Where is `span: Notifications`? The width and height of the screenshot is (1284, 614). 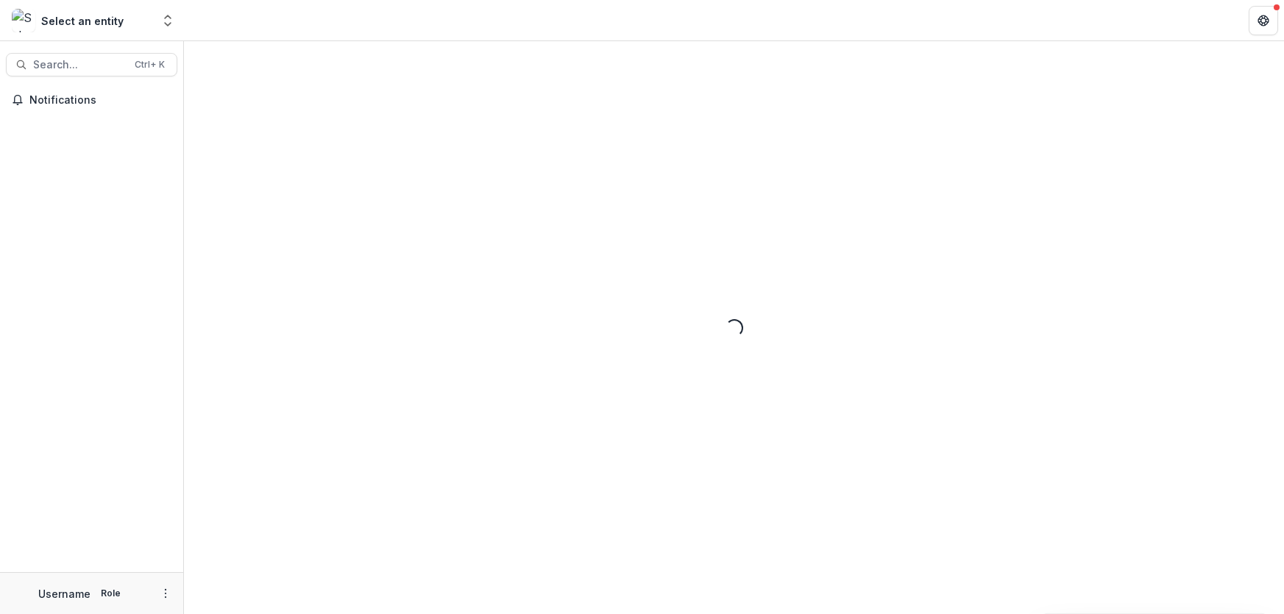
span: Notifications is located at coordinates (100, 100).